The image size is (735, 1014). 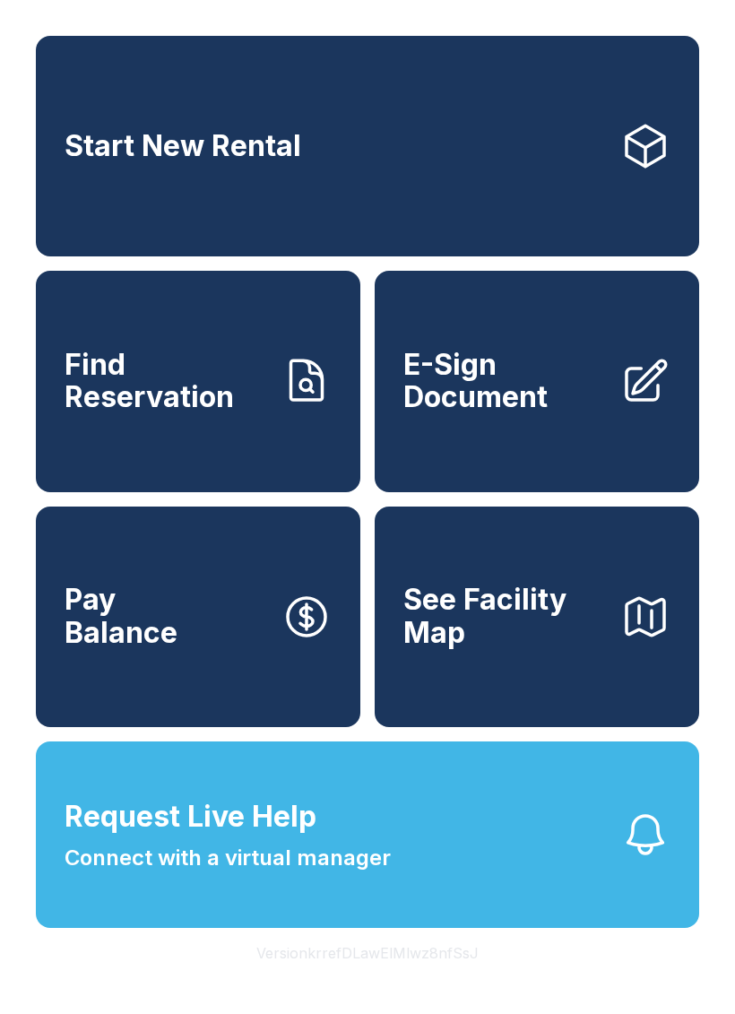 What do you see at coordinates (368, 835) in the screenshot?
I see `button: Request Live HelpConnect with a virtual manager` at bounding box center [368, 835].